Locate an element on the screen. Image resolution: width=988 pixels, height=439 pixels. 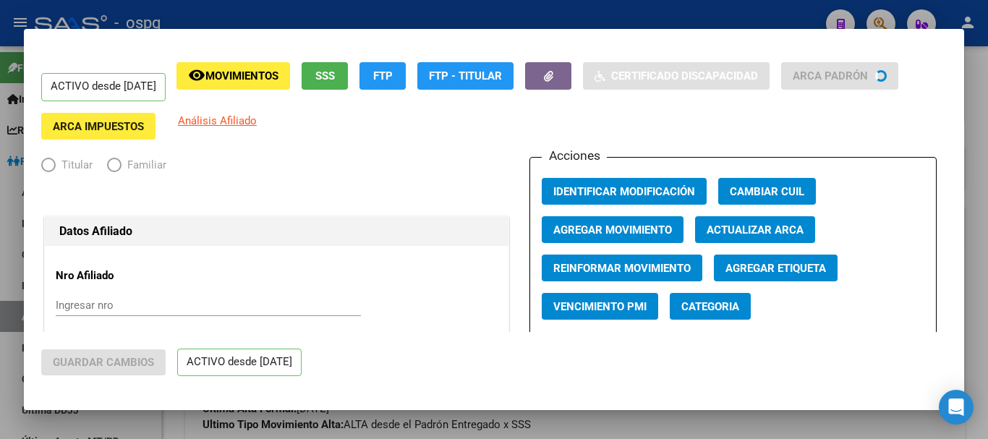
button: ARCA Padrón is located at coordinates (840, 75).